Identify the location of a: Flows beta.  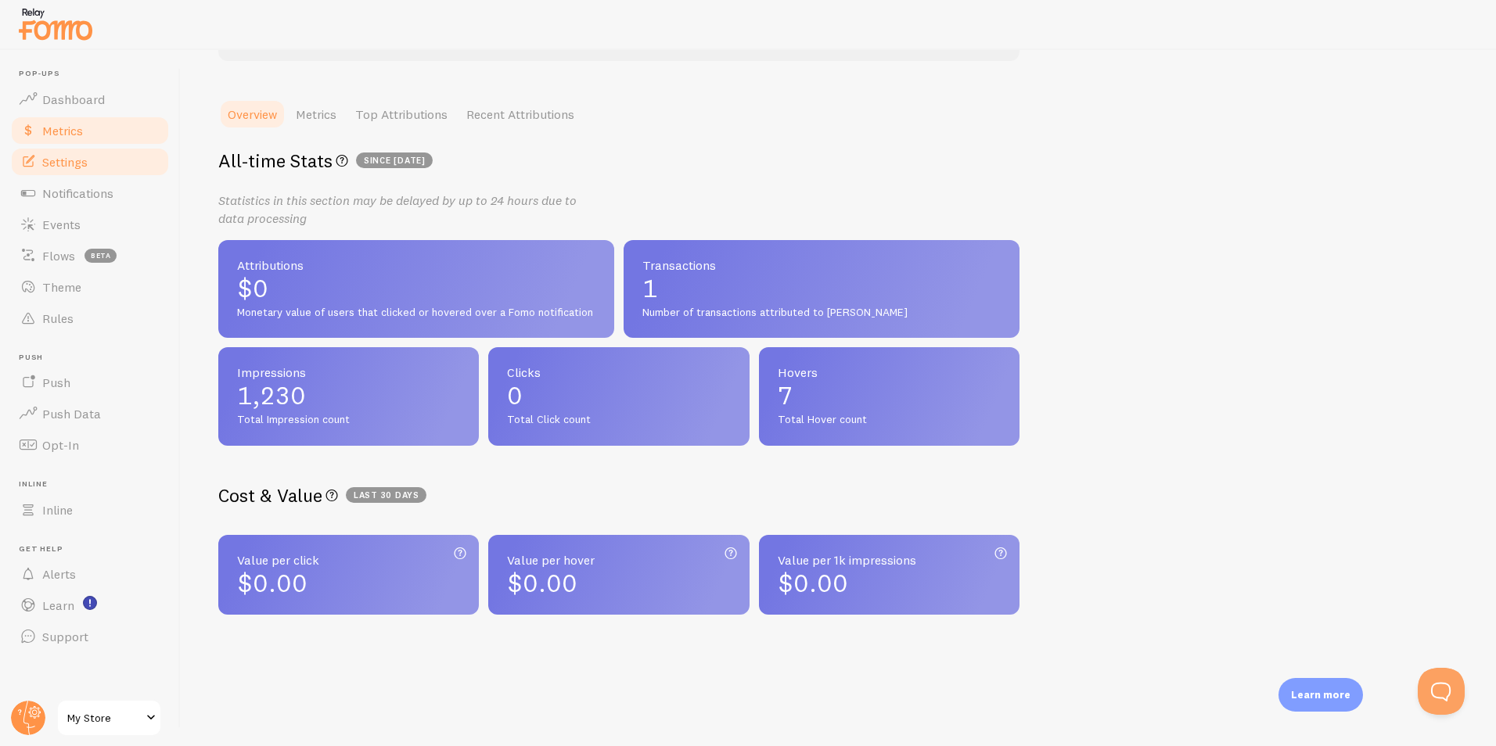
(90, 256).